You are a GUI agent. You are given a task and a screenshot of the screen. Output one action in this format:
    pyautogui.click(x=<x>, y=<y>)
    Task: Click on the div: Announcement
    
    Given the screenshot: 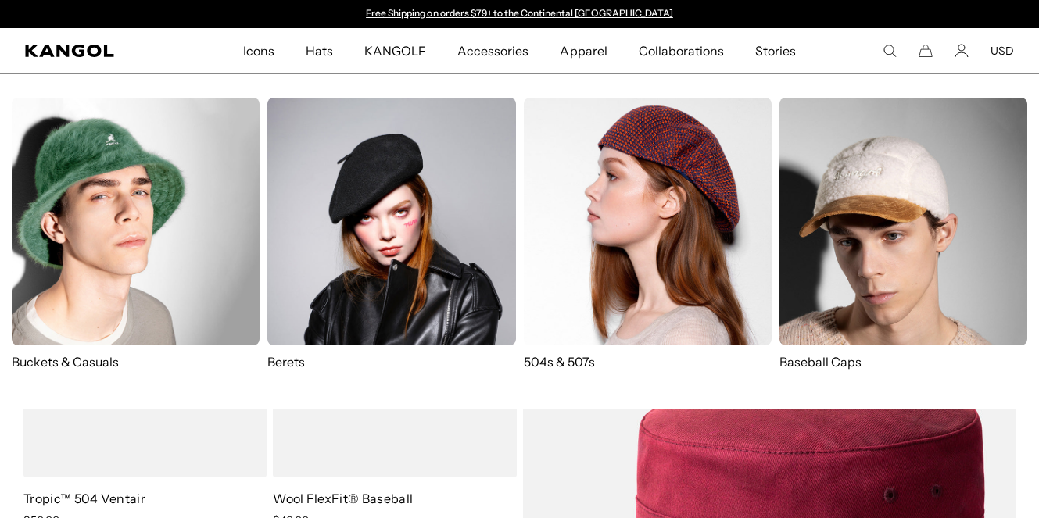 What is the action you would take?
    pyautogui.click(x=520, y=14)
    